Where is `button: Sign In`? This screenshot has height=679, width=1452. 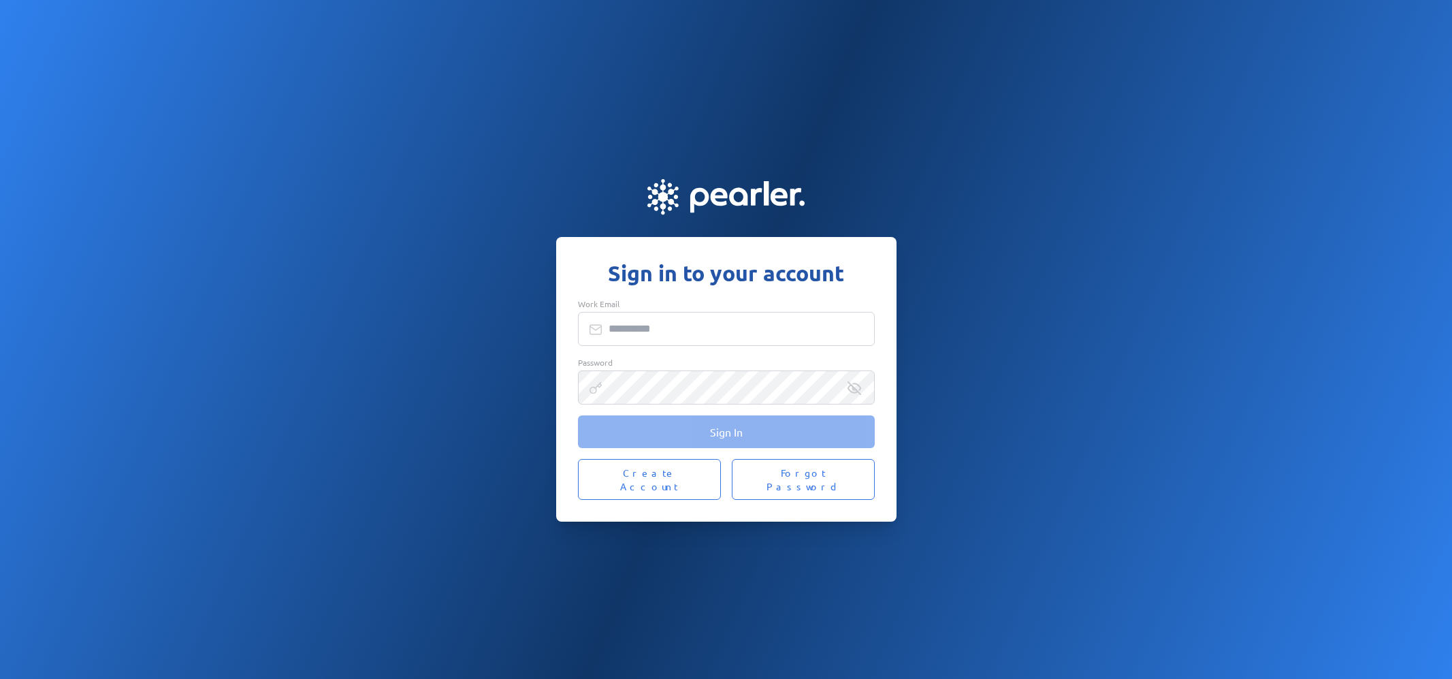
button: Sign In is located at coordinates (726, 432).